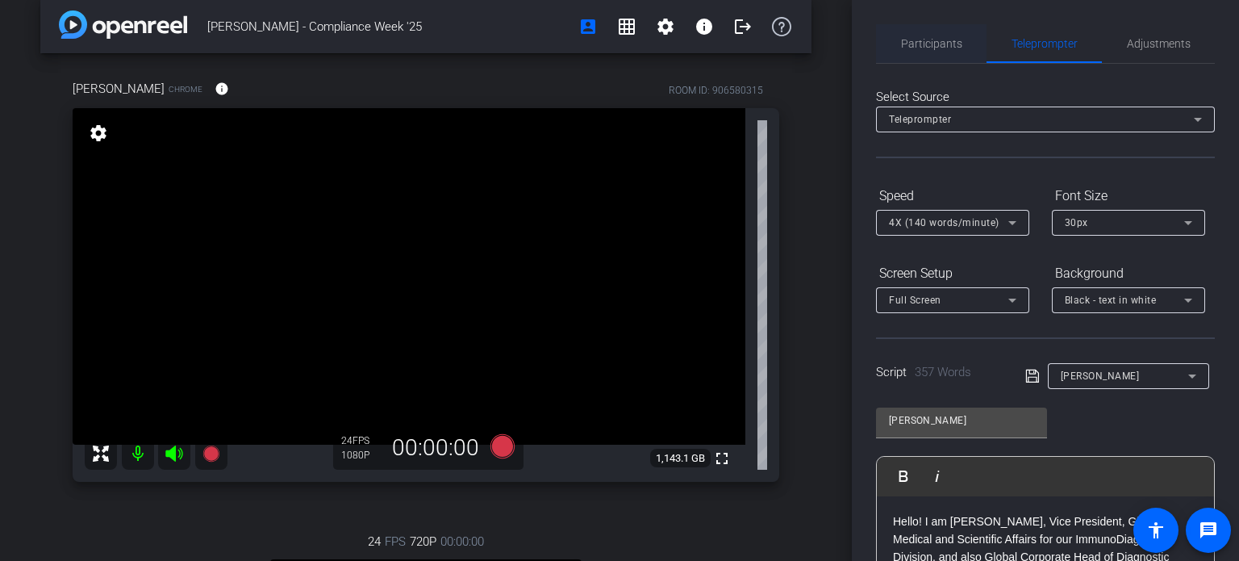 Image resolution: width=1239 pixels, height=561 pixels. Describe the element at coordinates (1129, 273) in the screenshot. I see `div: Background` at that location.